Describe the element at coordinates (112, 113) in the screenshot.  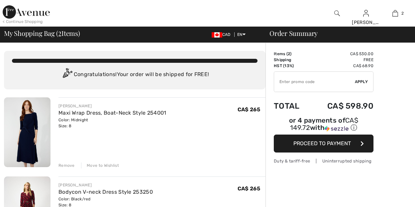
I see `a: Maxi Wrap Dress, Boat-Neck Style 254001` at that location.